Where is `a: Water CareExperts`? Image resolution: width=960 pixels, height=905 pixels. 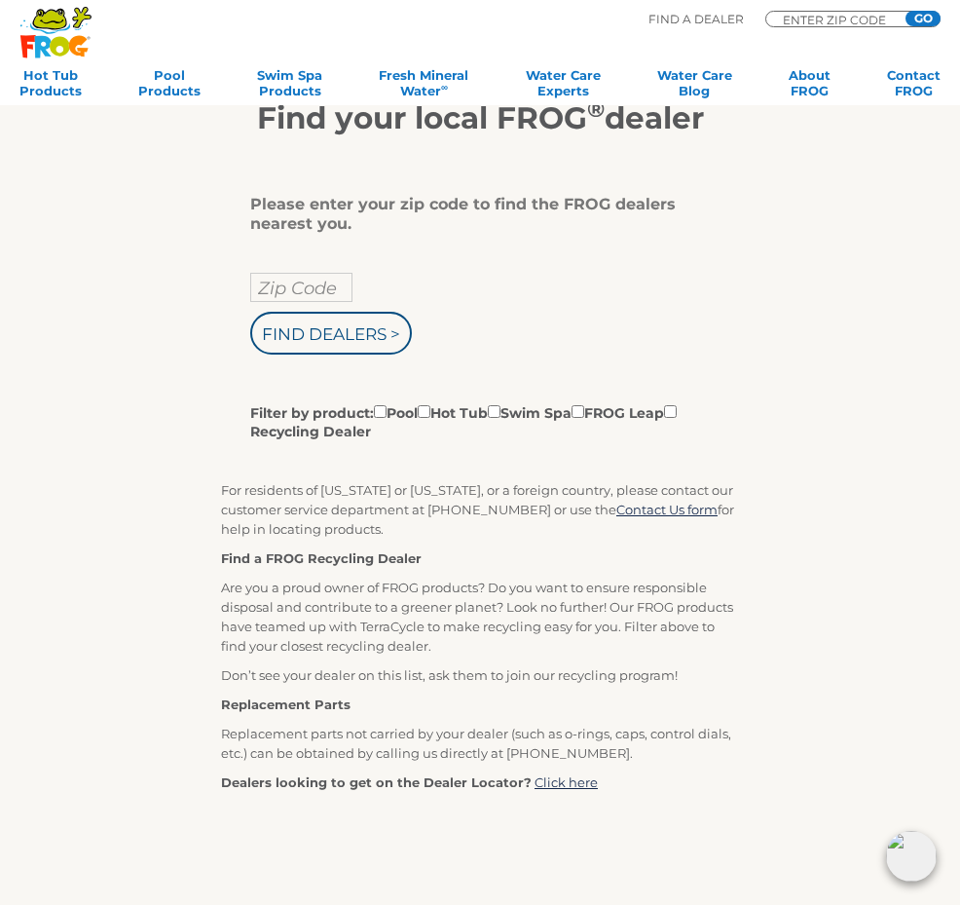
a: Water CareExperts is located at coordinates (563, 87).